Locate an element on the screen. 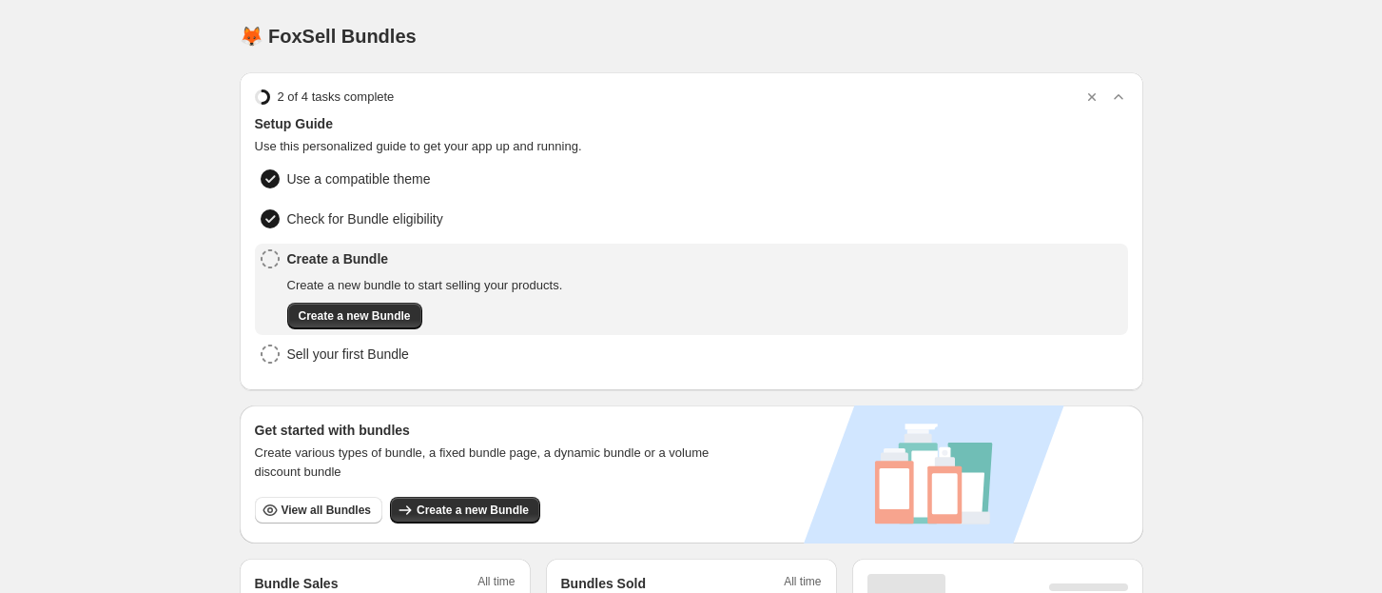  span: Setup Guide is located at coordinates (692, 124).